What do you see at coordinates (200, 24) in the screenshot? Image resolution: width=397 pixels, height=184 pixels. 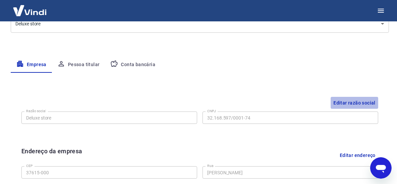 I see `div: Deluxe store` at bounding box center [200, 24].